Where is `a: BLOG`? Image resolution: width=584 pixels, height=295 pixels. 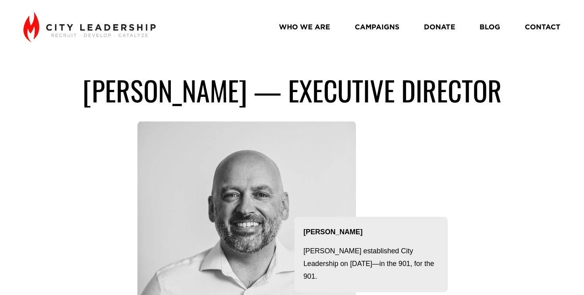
a: BLOG is located at coordinates (490, 27).